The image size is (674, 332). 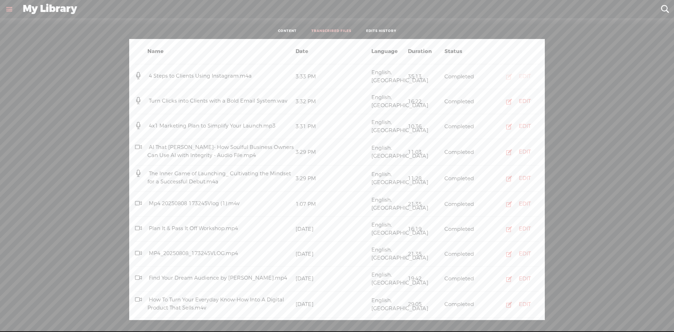 I want to click on div: Date, so click(x=332, y=51).